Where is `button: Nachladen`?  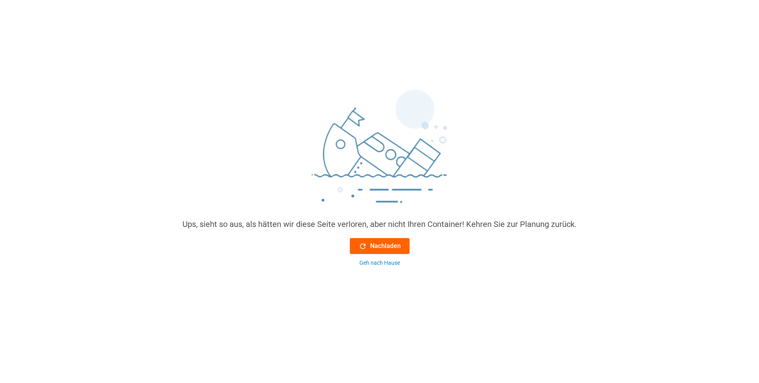 button: Nachladen is located at coordinates (380, 246).